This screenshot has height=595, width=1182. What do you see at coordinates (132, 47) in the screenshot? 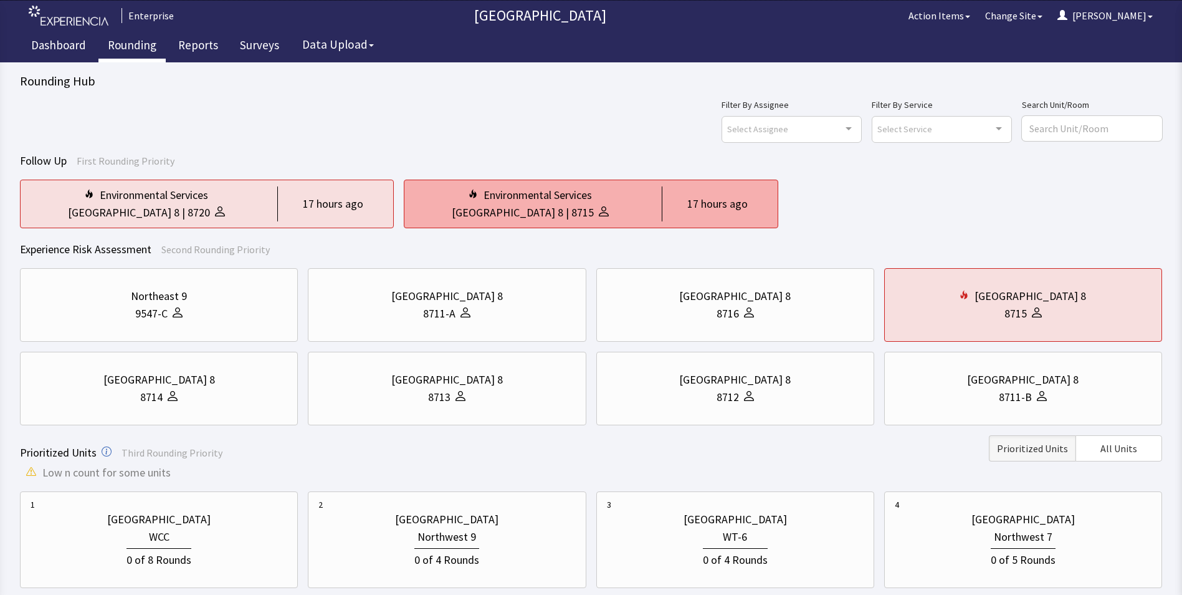
I see `a: Rounding` at bounding box center [132, 47].